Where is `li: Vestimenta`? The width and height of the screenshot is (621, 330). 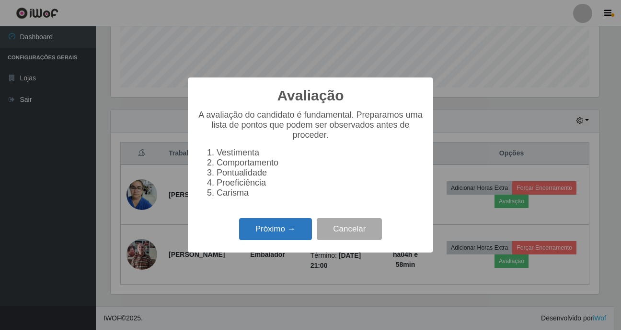 li: Vestimenta is located at coordinates (320, 153).